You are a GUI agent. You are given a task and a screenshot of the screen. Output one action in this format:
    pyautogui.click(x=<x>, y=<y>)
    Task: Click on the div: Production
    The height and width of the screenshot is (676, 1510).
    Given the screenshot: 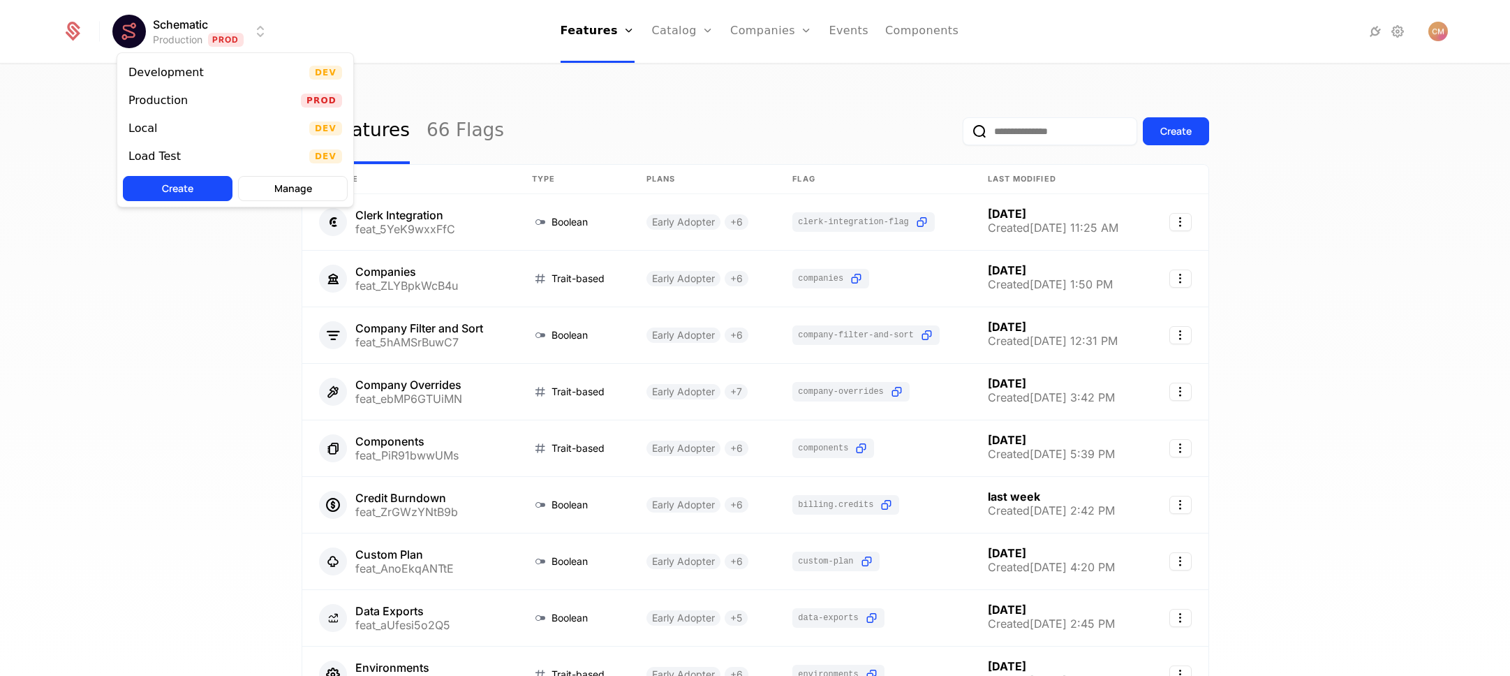 What is the action you would take?
    pyautogui.click(x=158, y=101)
    